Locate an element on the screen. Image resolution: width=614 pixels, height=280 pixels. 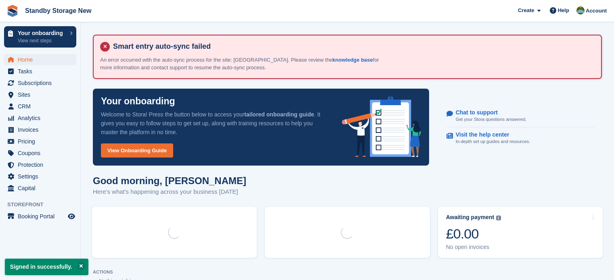
span: Create is located at coordinates (526, 10).